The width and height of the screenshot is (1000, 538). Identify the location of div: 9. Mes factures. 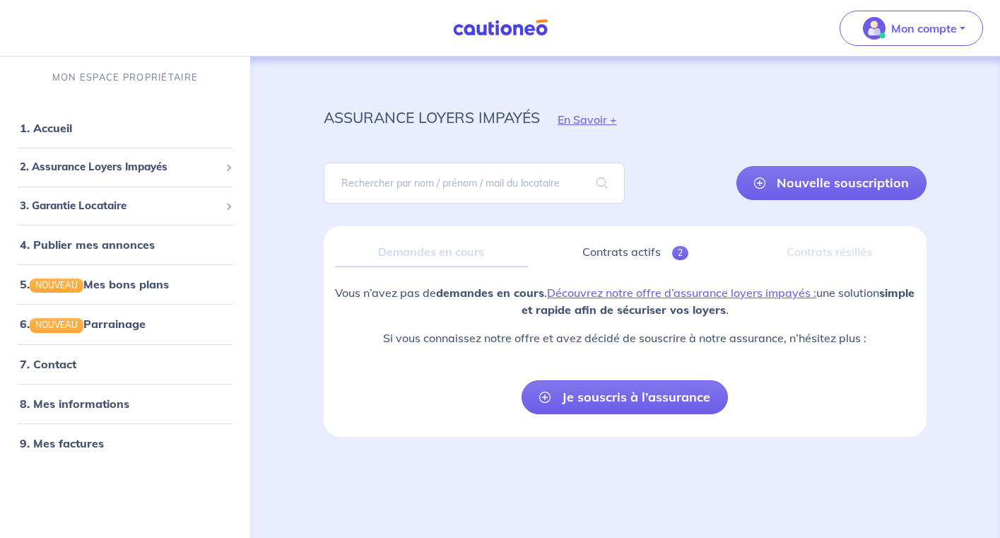
(125, 443).